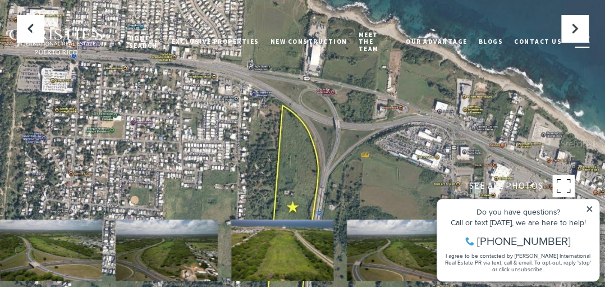  I want to click on a: New Construction, so click(308, 42).